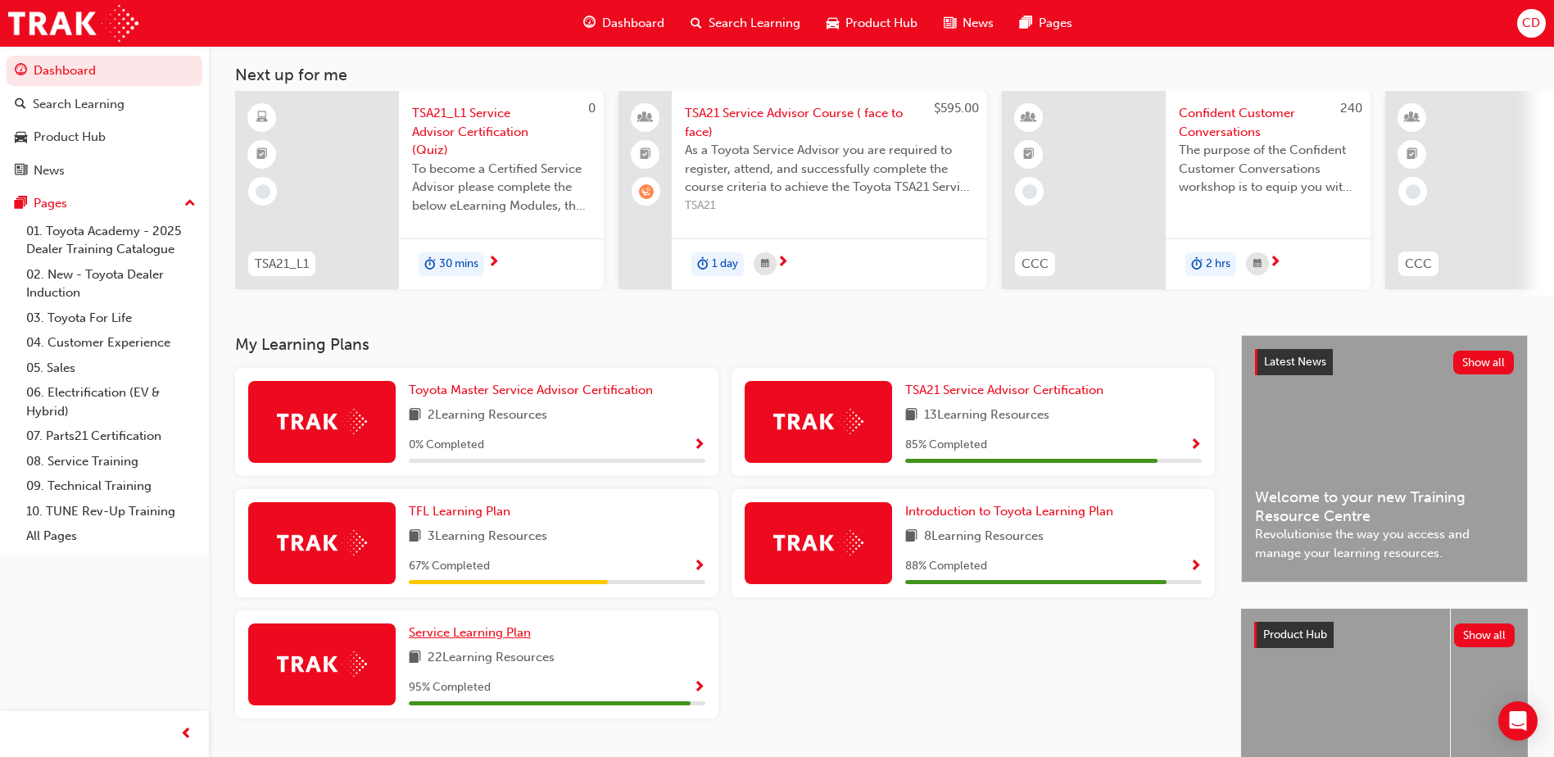 Image resolution: width=1554 pixels, height=757 pixels. What do you see at coordinates (1413, 118) in the screenshot?
I see `span: learningResourceType_INSTRUCTOR_LED-icon` at bounding box center [1413, 118].